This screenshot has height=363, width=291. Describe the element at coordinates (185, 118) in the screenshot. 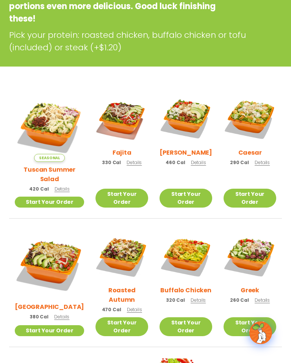

I see `img: Product photo for Cobb Salad` at that location.